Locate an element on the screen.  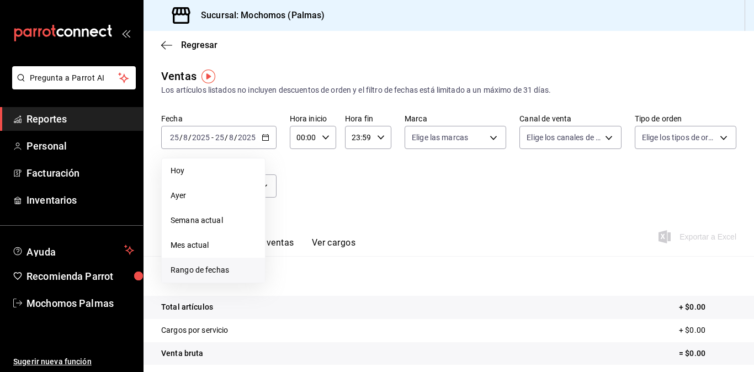
button: Regresar is located at coordinates (189, 45).